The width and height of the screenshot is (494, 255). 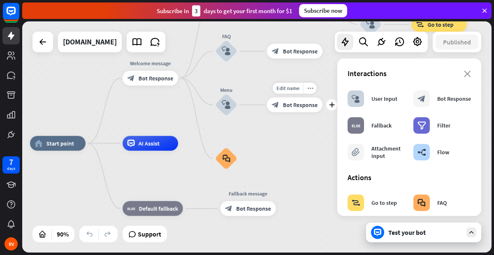 What do you see at coordinates (149, 143) in the screenshot?
I see `span: AI Assist` at bounding box center [149, 143].